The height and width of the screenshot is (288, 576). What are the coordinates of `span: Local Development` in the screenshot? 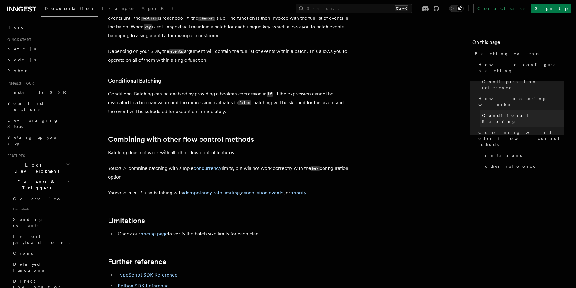 It's located at (35, 168).